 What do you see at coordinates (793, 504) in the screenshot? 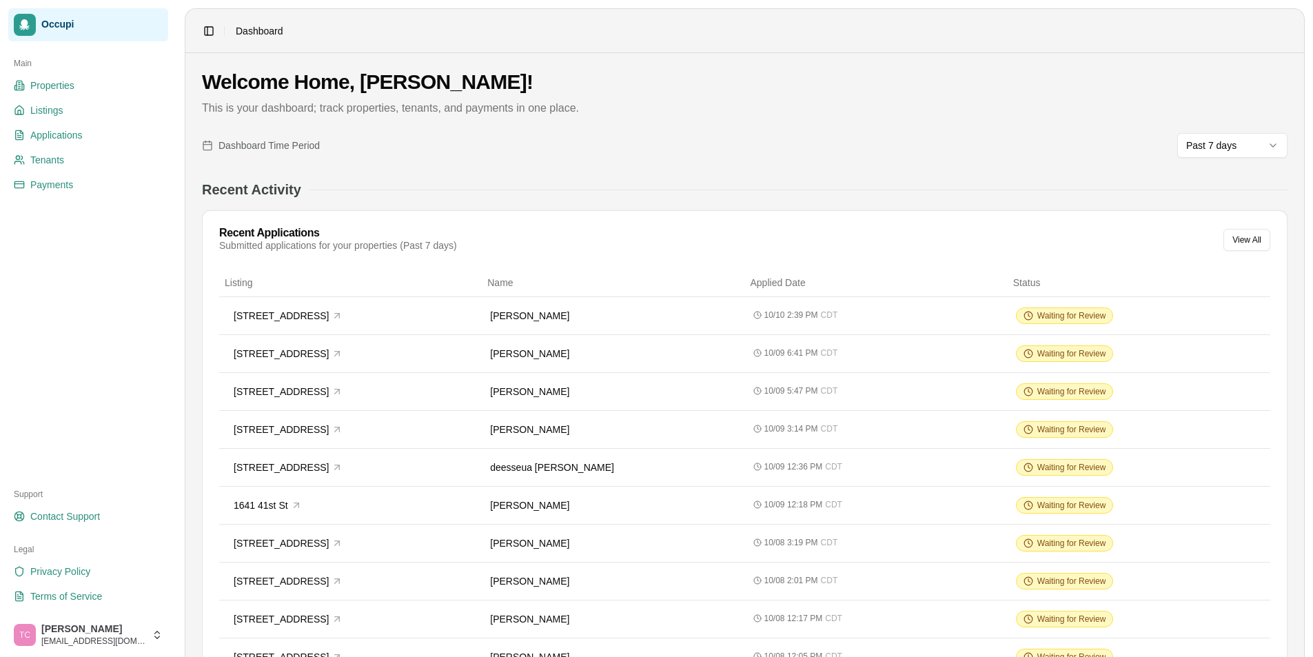
I see `span: 10/09 12:18 PM` at bounding box center [793, 504].